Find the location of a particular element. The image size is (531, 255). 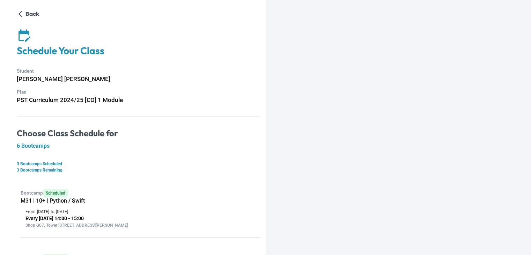

p: 3 Bootcamps Scheduled is located at coordinates (138, 164).